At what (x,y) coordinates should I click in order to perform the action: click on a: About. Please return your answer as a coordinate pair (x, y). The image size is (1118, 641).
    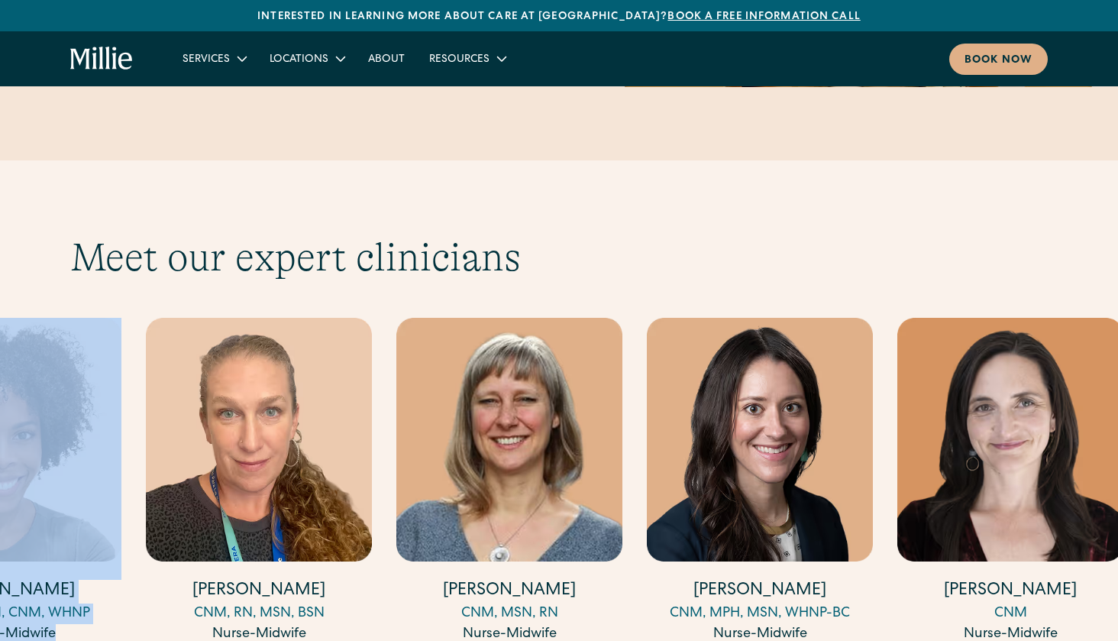
    Looking at the image, I should click on (386, 58).